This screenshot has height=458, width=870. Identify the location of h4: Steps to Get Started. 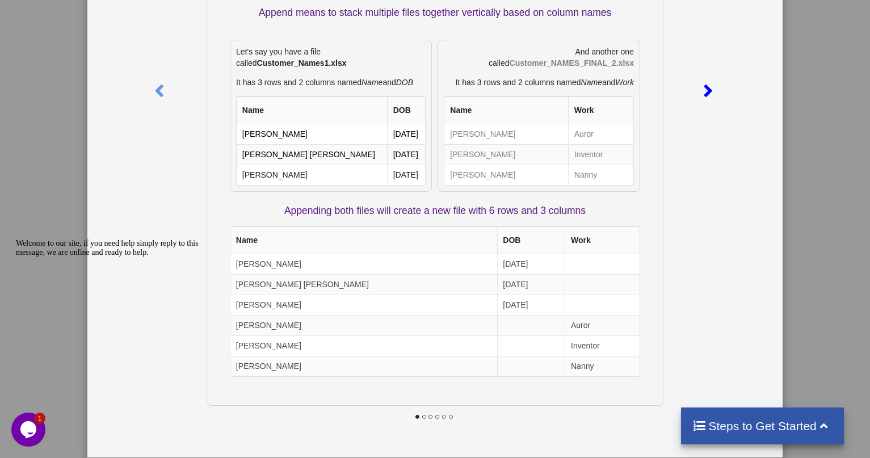
(762, 426).